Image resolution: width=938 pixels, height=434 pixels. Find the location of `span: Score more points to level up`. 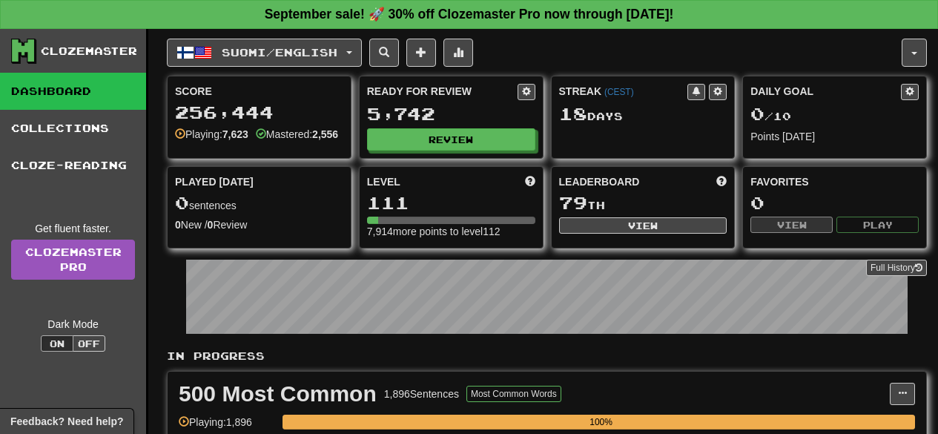

span: Score more points to level up is located at coordinates (530, 182).